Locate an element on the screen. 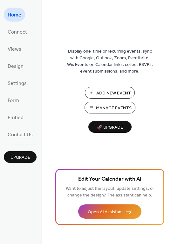 This screenshot has height=244, width=178. span: 🚀 Upgrade is located at coordinates (110, 128).